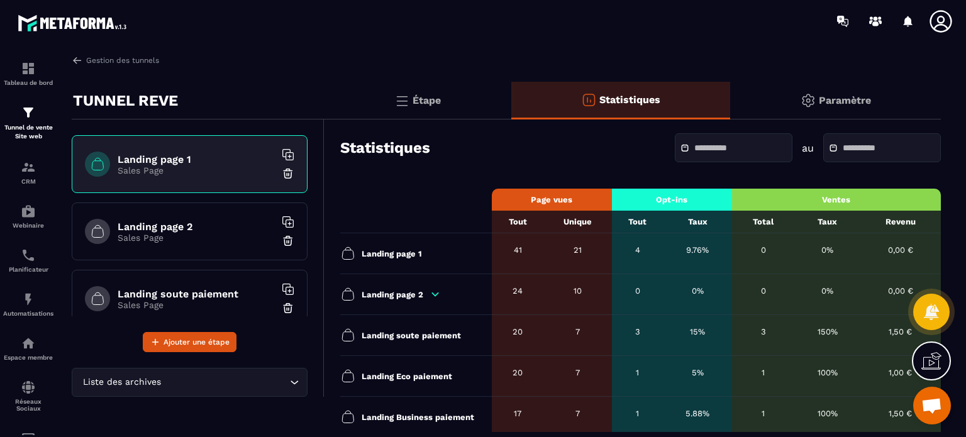 Image resolution: width=966 pixels, height=437 pixels. Describe the element at coordinates (28, 216) in the screenshot. I see `a: automationsautomationsWebinaire` at that location.